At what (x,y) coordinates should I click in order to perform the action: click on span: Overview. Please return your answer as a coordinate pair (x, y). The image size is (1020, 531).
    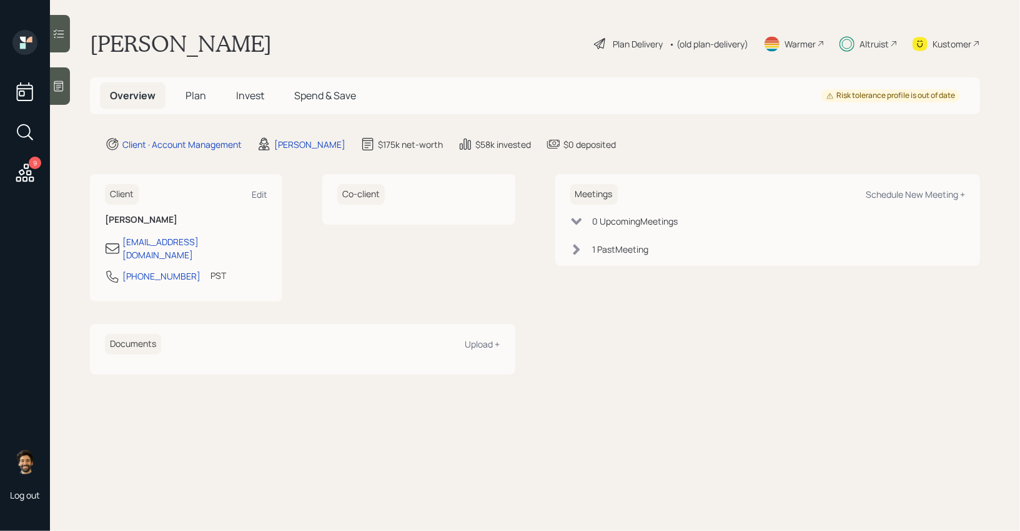
    Looking at the image, I should click on (132, 96).